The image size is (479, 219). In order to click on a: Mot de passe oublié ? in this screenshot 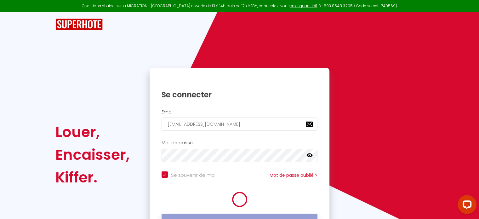, I will do `click(294, 175)`.